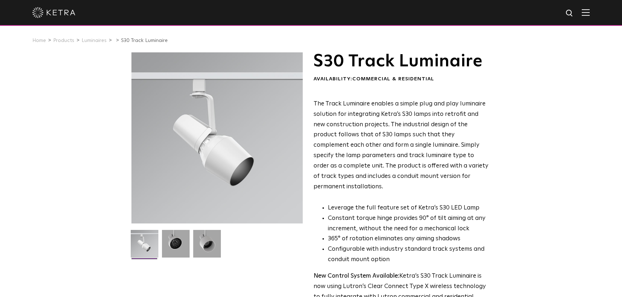  What do you see at coordinates (408, 239) in the screenshot?
I see `li: 365° of rotation eliminates any aiming shadows` at bounding box center [408, 239].